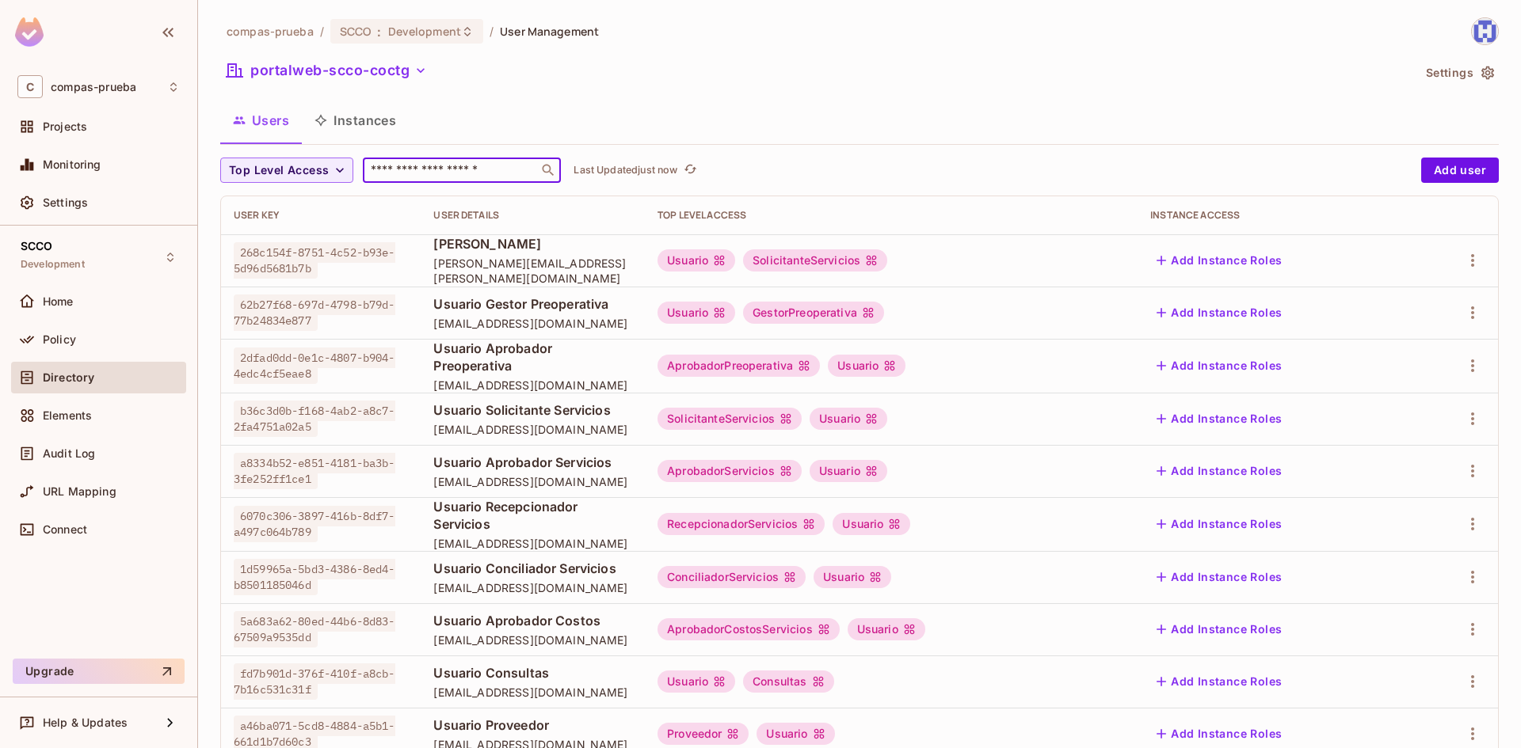 This screenshot has height=748, width=1521. I want to click on span: fd7b901d-376f-410f-a8cb-7b16c531c31f, so click(314, 682).